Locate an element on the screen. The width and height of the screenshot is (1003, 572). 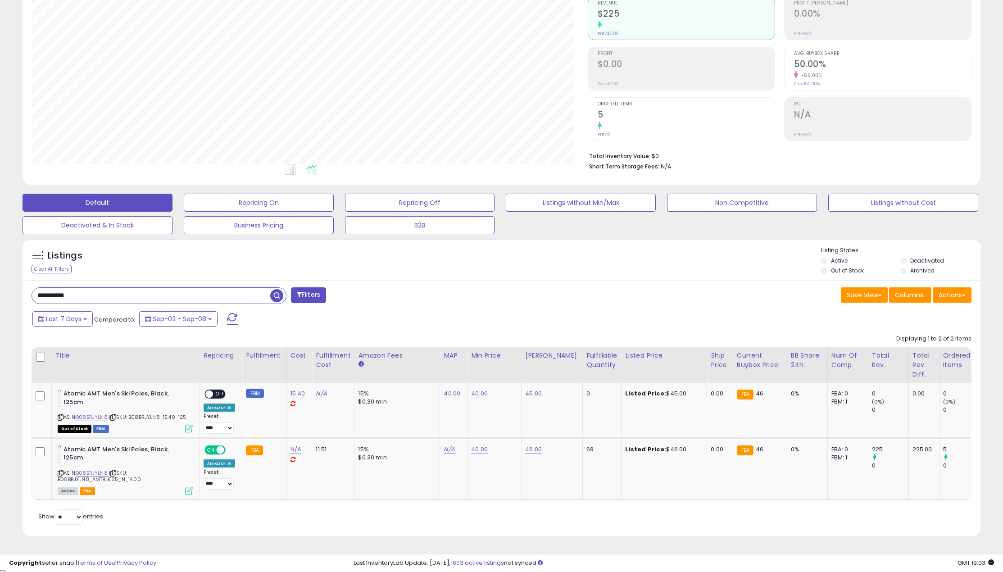
div: ASIN: is located at coordinates (125, 410).